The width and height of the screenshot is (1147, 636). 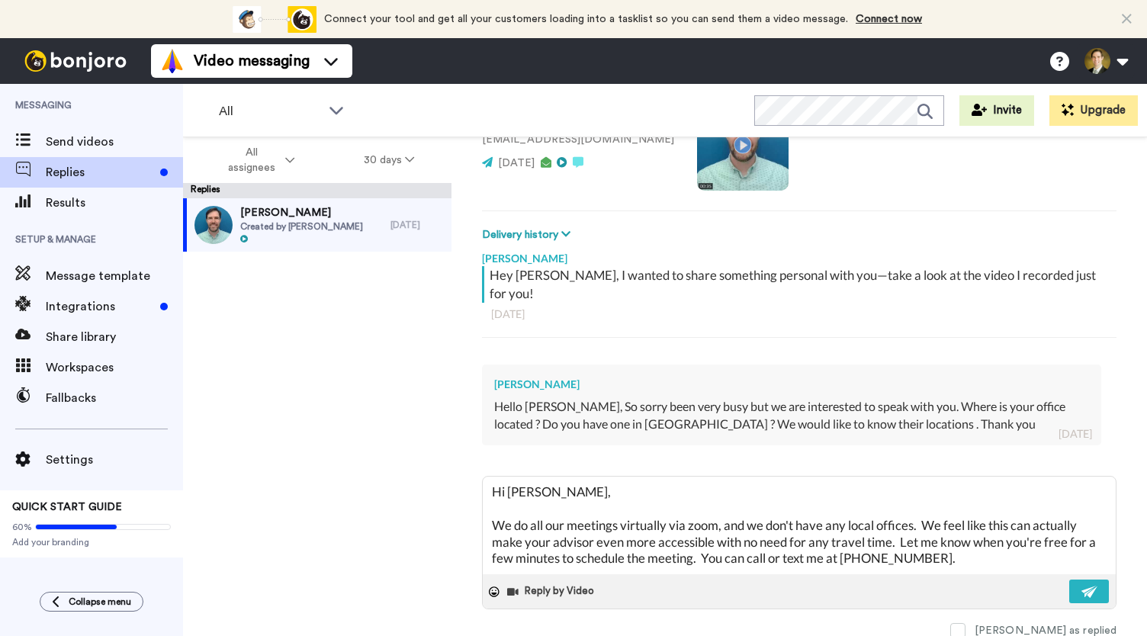 I want to click on span: Add your branding, so click(x=92, y=542).